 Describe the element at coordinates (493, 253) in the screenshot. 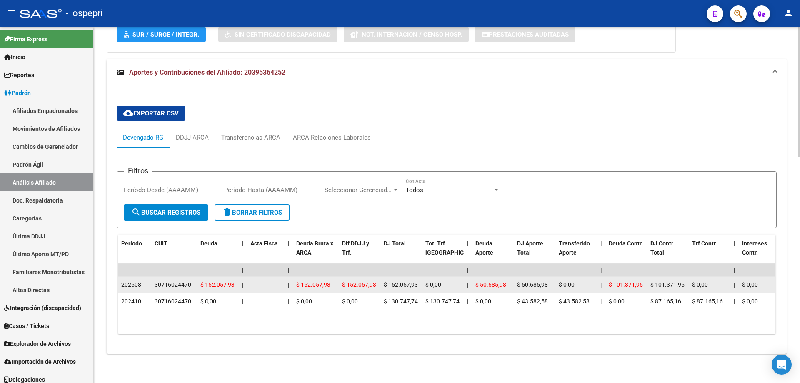

I see `datatable-header-cell: Deuda Aporte` at that location.